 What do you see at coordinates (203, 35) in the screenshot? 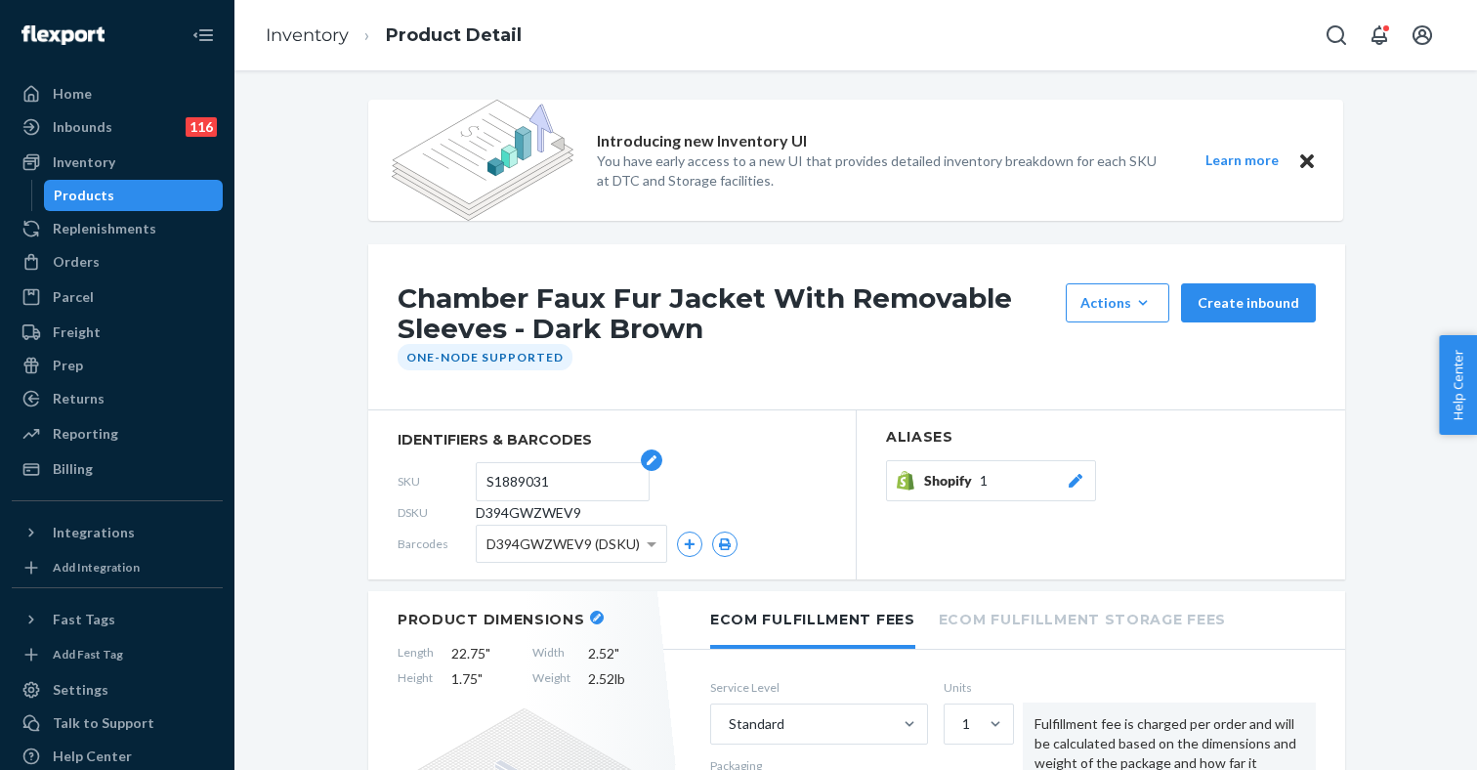
I see `button: Close Navigation` at bounding box center [203, 35].